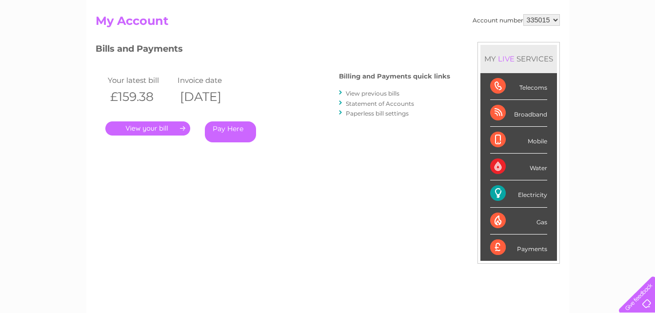 Image resolution: width=655 pixels, height=313 pixels. I want to click on a: Pay Here, so click(230, 132).